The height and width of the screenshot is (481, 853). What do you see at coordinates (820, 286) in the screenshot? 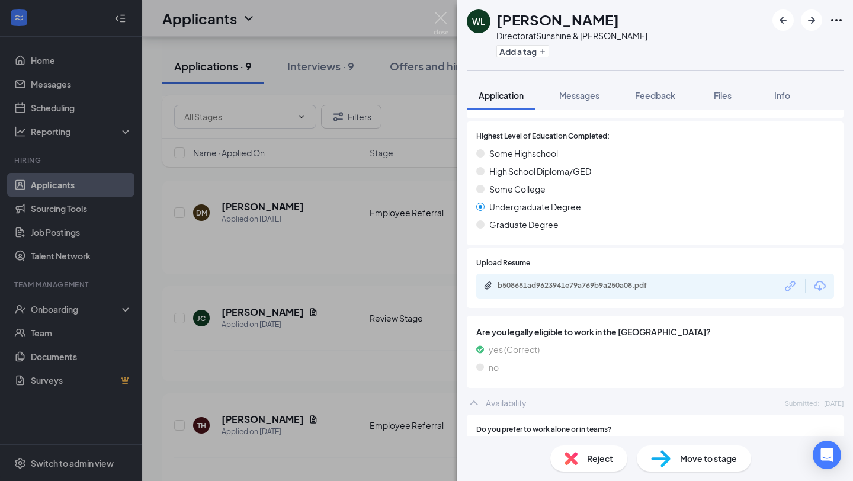
I see `a: Download` at bounding box center [820, 286].